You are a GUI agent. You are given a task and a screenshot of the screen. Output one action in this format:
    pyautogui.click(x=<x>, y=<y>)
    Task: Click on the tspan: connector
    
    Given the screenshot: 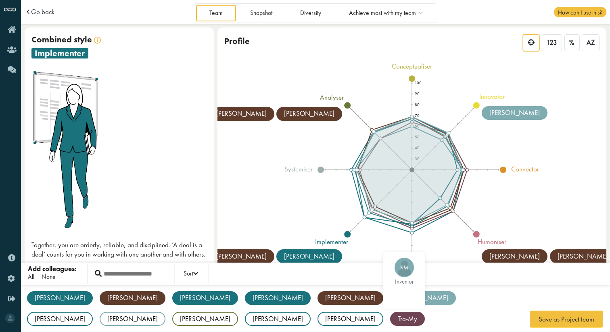 What is the action you would take?
    pyautogui.click(x=525, y=169)
    